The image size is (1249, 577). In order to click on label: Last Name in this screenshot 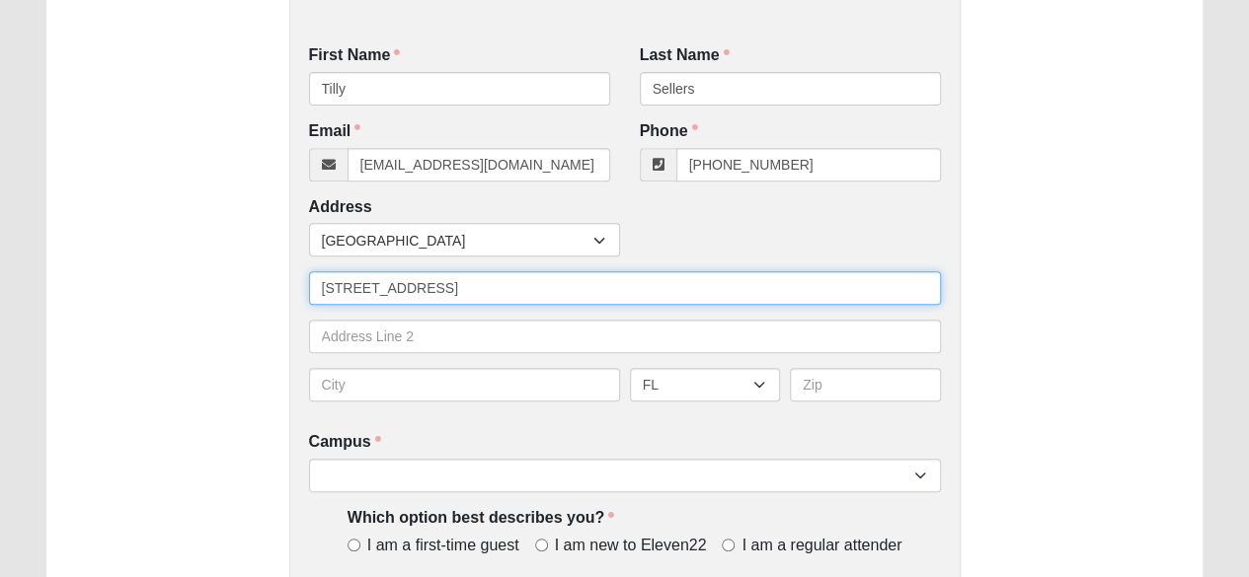, I will do `click(684, 55)`.